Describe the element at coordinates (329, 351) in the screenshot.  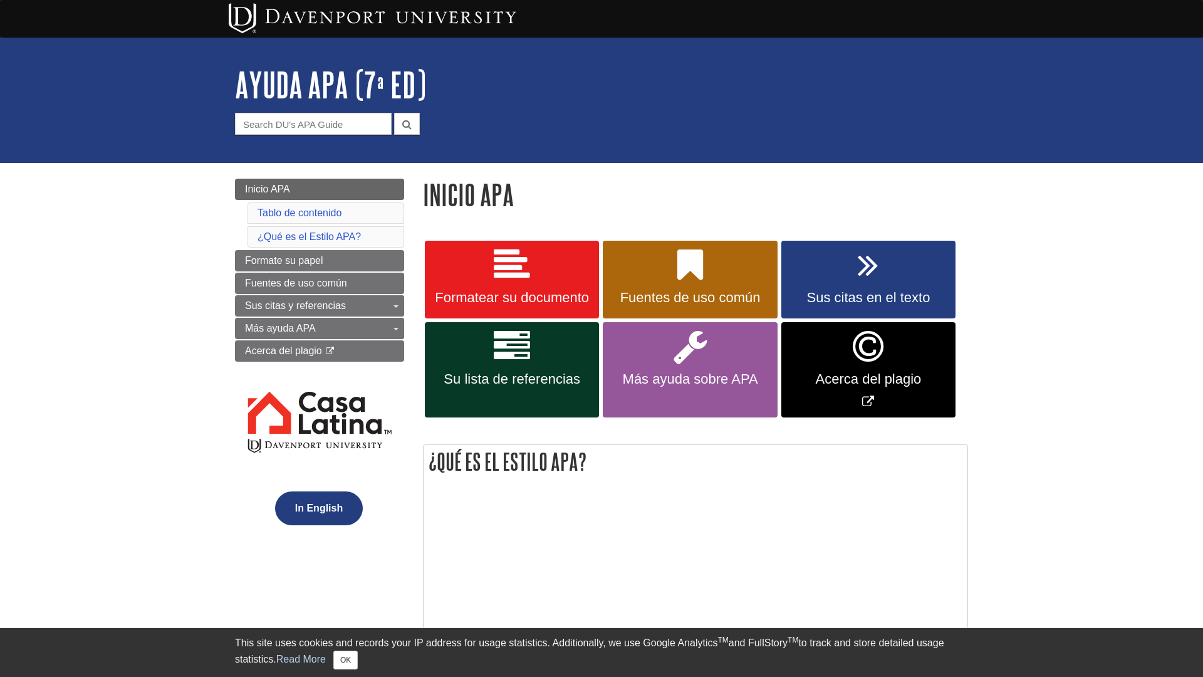
I see `i: This link opens in a new window` at that location.